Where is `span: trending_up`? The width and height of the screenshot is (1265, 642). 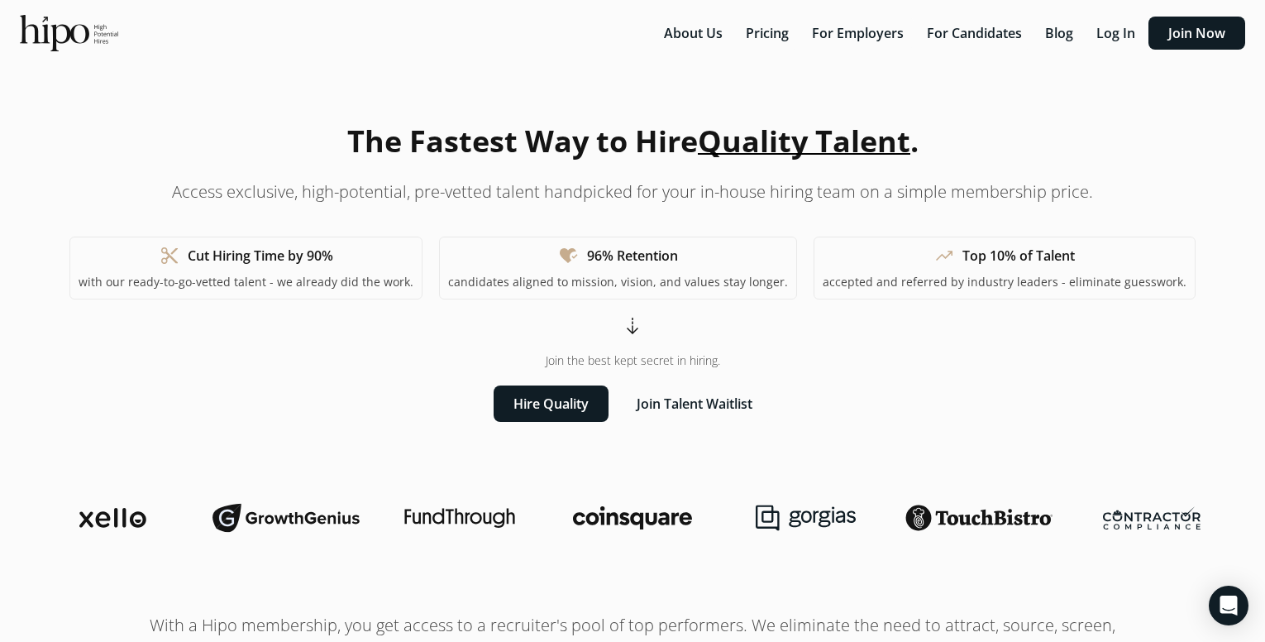 span: trending_up is located at coordinates (944, 255).